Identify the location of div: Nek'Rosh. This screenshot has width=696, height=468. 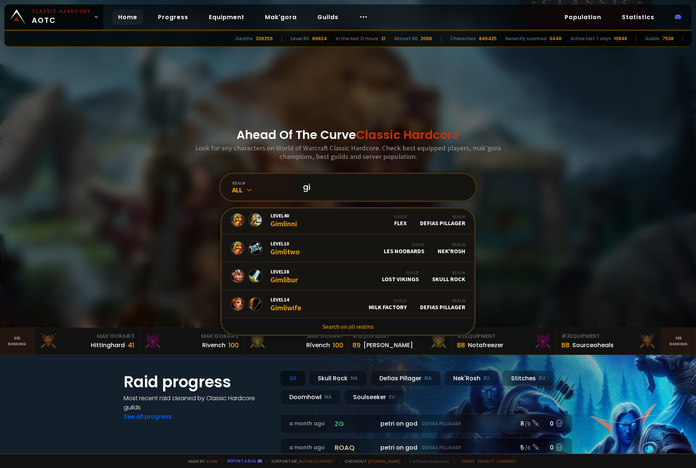
(471, 378).